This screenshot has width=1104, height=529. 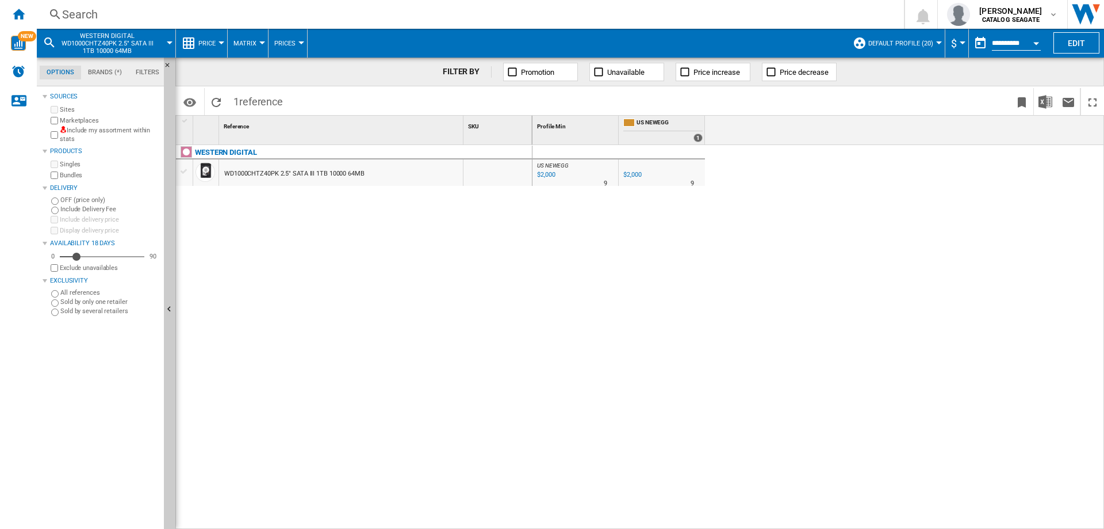 What do you see at coordinates (804, 72) in the screenshot?
I see `span: Price decrease` at bounding box center [804, 72].